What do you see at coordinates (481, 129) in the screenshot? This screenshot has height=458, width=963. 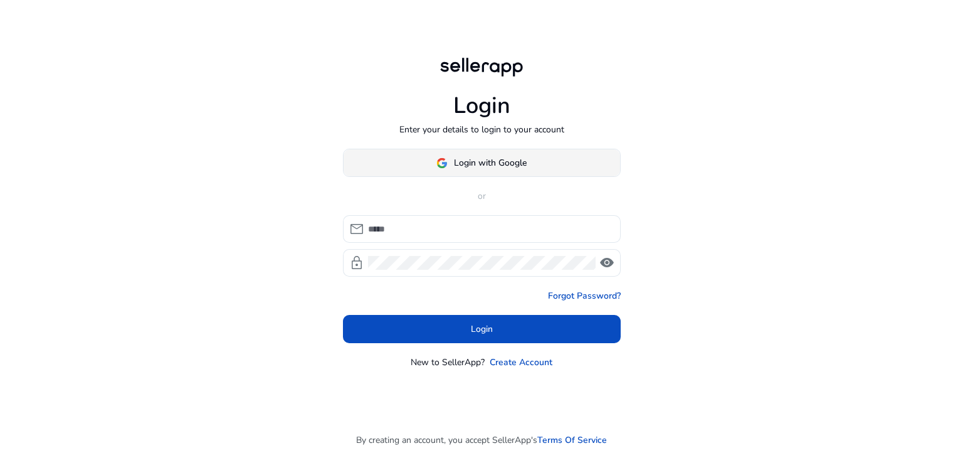 I see `p: Enter your details to login to your account` at bounding box center [481, 129].